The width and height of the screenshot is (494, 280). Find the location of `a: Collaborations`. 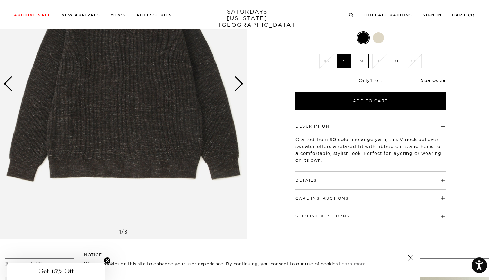

a: Collaborations is located at coordinates (388, 15).